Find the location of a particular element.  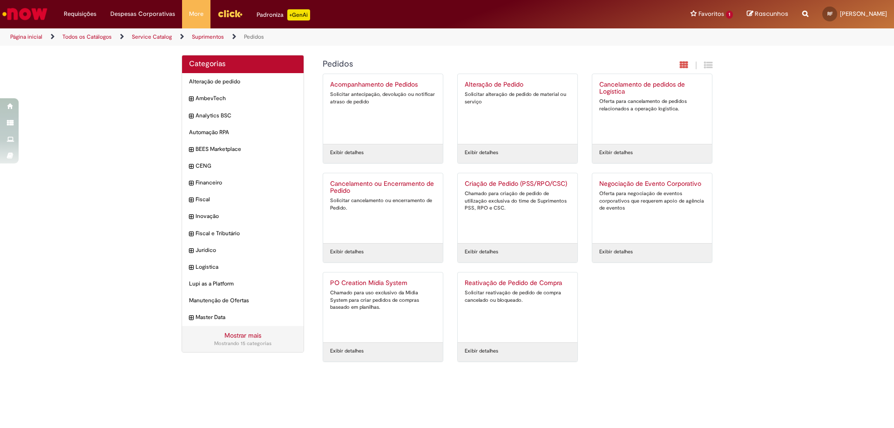

div: Solicitar alteração de pedido de material ou serviço is located at coordinates (517, 98).